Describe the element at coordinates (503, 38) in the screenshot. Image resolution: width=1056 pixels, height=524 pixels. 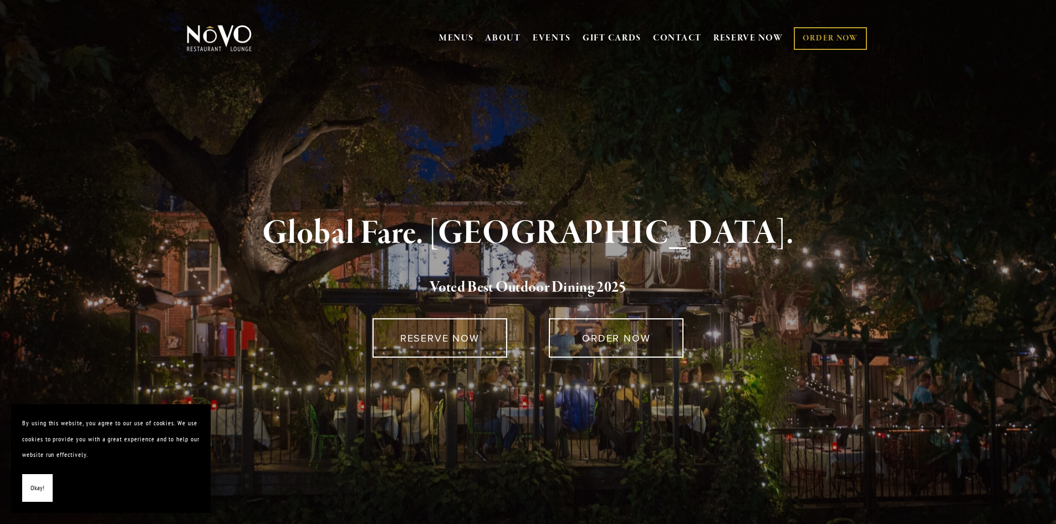
I see `a: ABOUT` at that location.